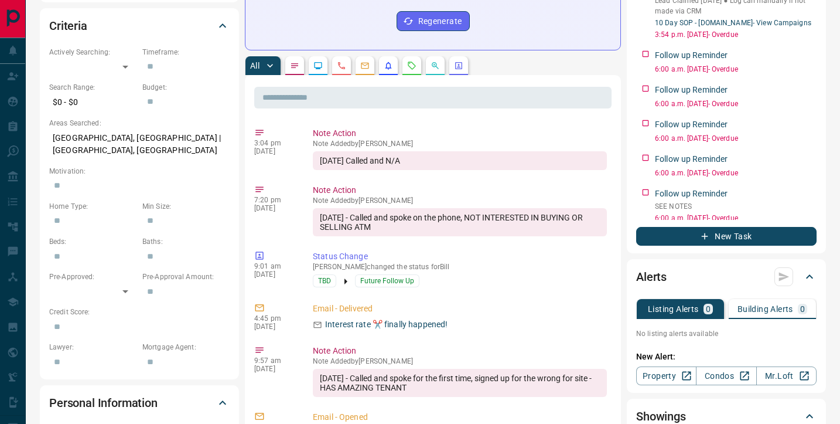 The height and width of the screenshot is (424, 840). I want to click on p: Areas Searched:, so click(139, 123).